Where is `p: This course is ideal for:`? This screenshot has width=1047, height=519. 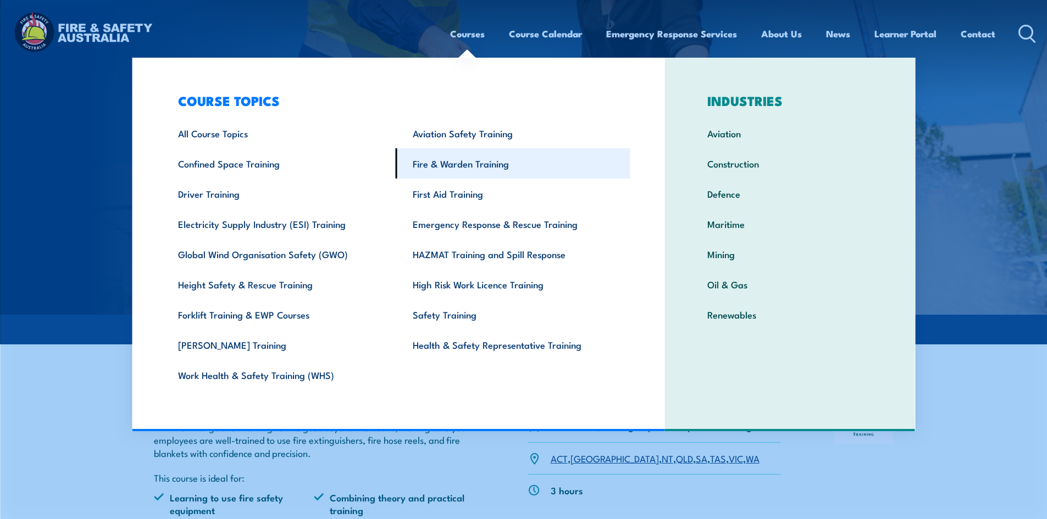 p: This course is ideal for: is located at coordinates (314, 478).